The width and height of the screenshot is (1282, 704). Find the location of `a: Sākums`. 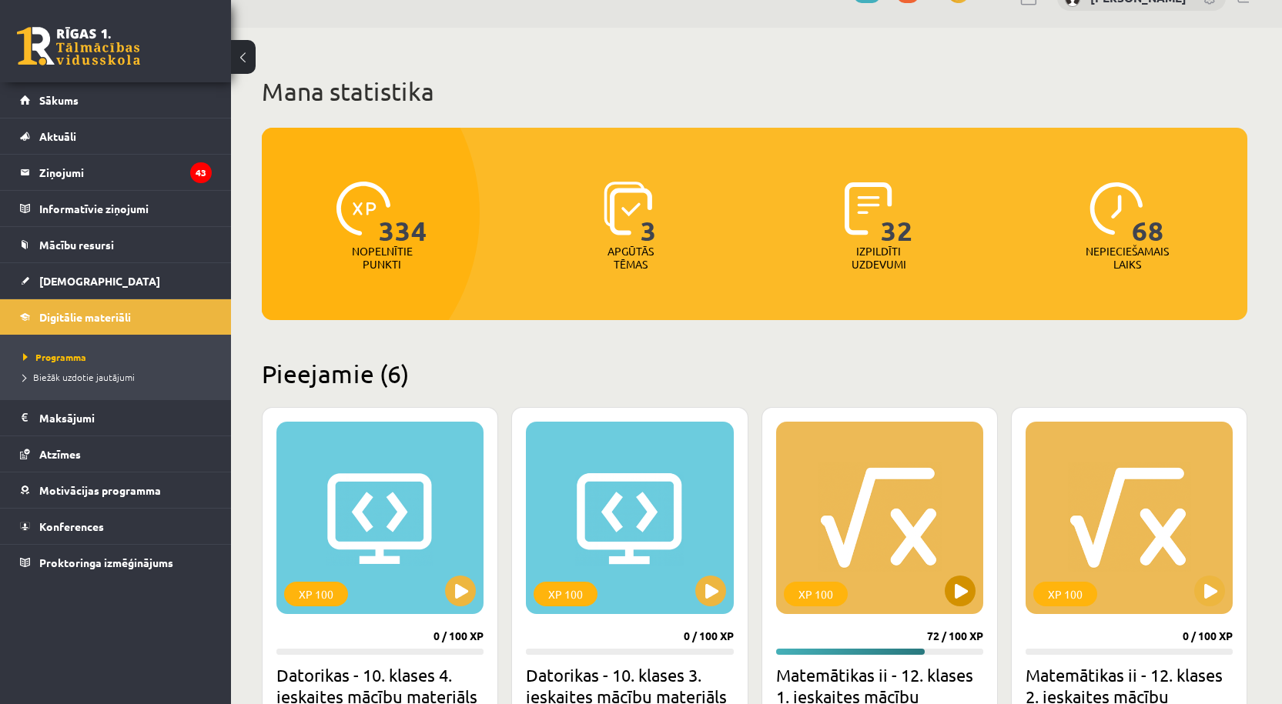

a: Sākums is located at coordinates (115, 100).